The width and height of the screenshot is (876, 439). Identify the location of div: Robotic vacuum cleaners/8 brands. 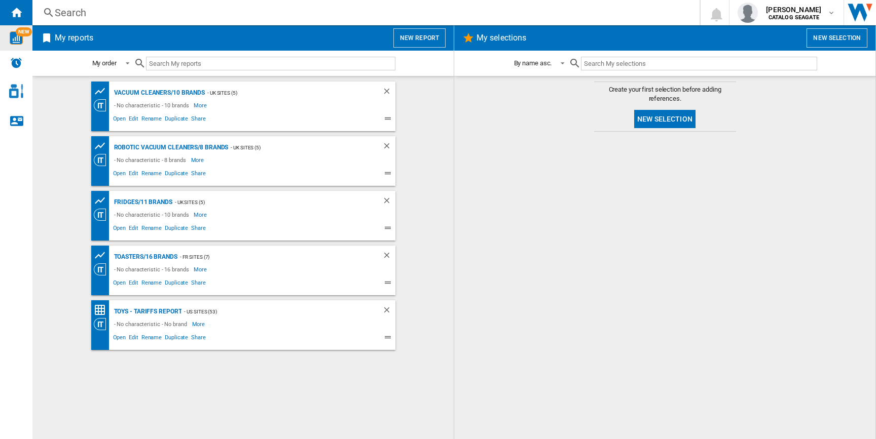
(170, 147).